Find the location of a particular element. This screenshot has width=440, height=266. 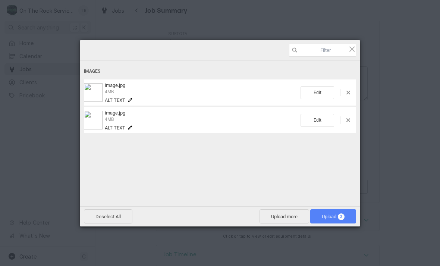

img: 9513fbf6-cf4d-4d3f-b2d3-d41c9fc25a7f is located at coordinates (93, 120).